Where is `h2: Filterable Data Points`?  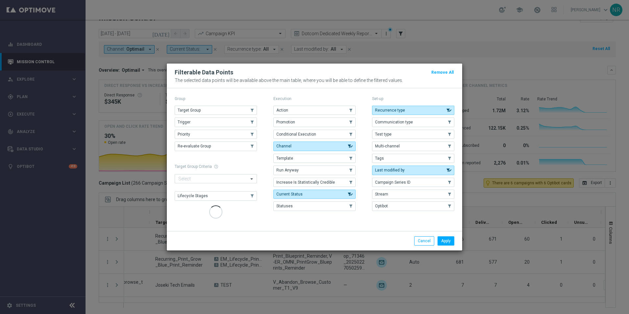
h2: Filterable Data Points is located at coordinates (204, 72).